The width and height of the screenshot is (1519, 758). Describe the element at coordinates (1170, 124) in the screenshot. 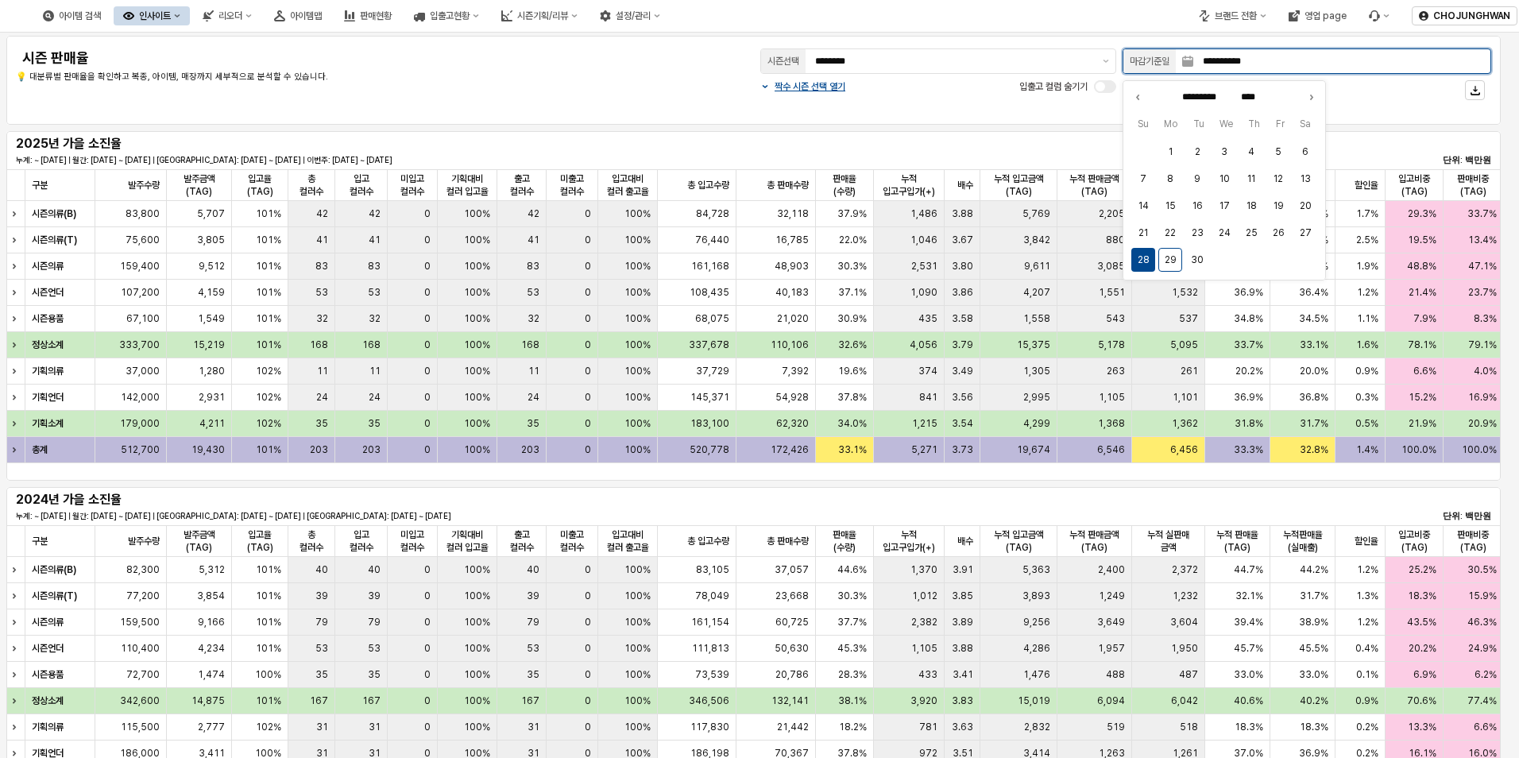

I see `span: Mo` at that location.